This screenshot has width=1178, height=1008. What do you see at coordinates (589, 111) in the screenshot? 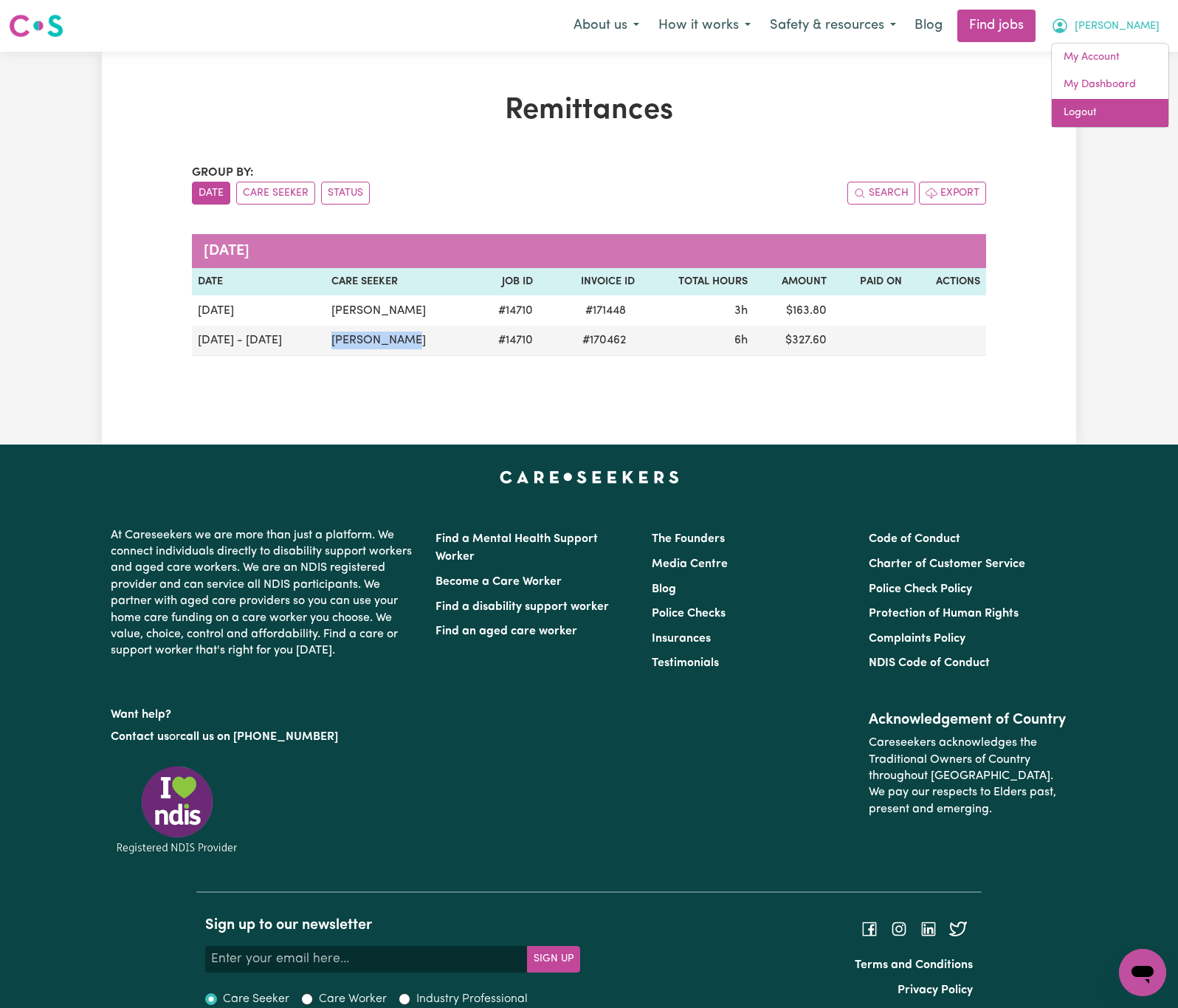
I see `h1: Remittances` at bounding box center [589, 111].